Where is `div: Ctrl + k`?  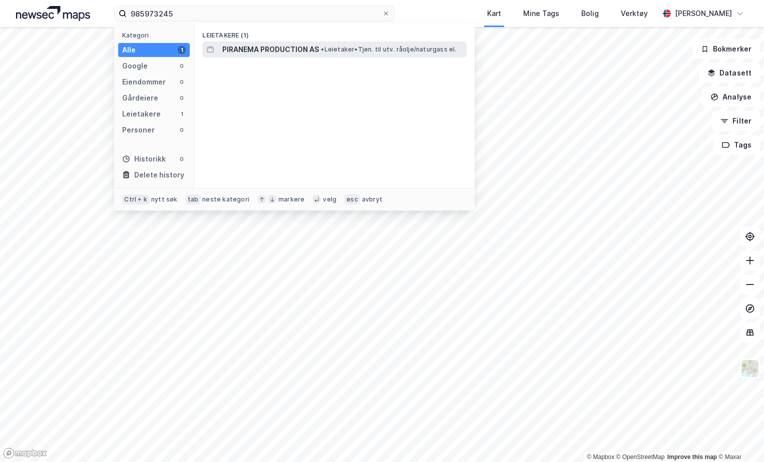
div: Ctrl + k is located at coordinates (136, 200).